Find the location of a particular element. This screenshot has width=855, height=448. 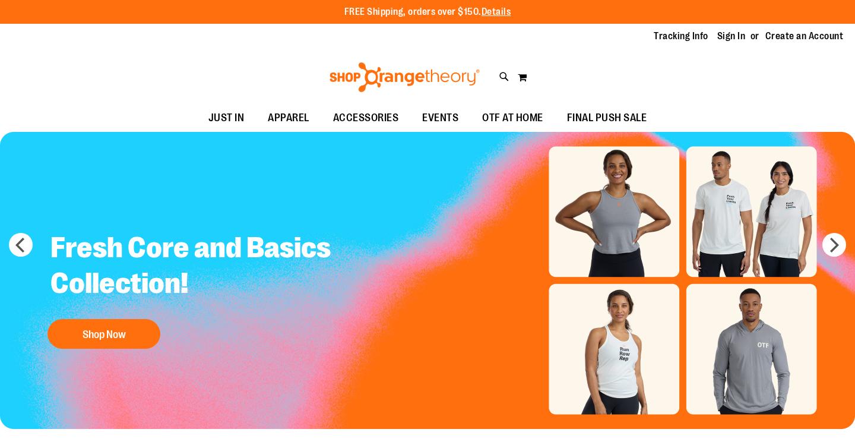

span: JUST IN is located at coordinates (226, 118).